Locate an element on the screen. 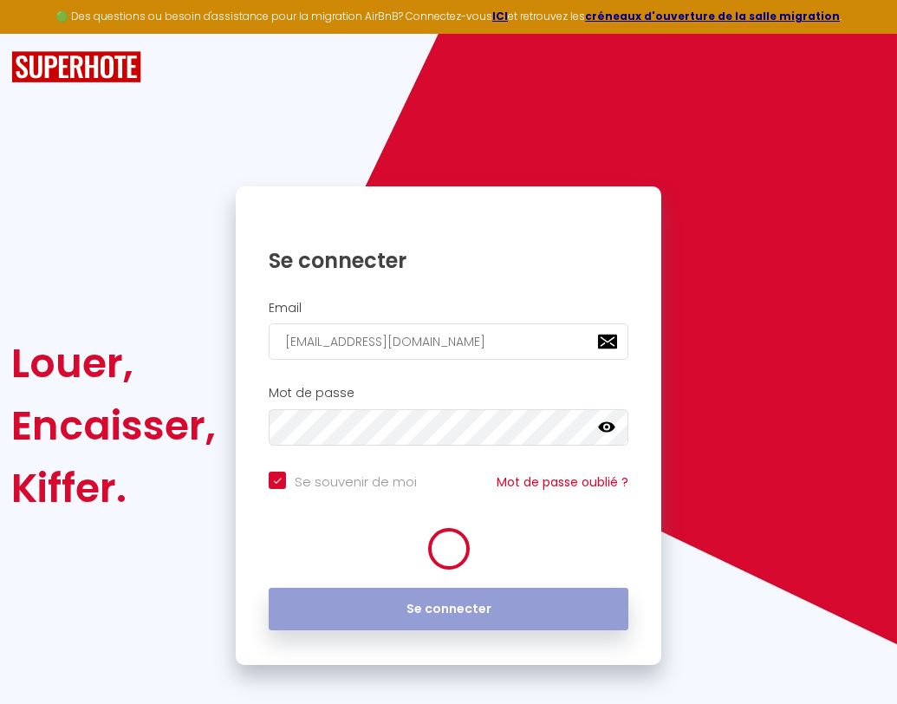 This screenshot has height=704, width=897. h2: Mot de passe is located at coordinates (448, 393).